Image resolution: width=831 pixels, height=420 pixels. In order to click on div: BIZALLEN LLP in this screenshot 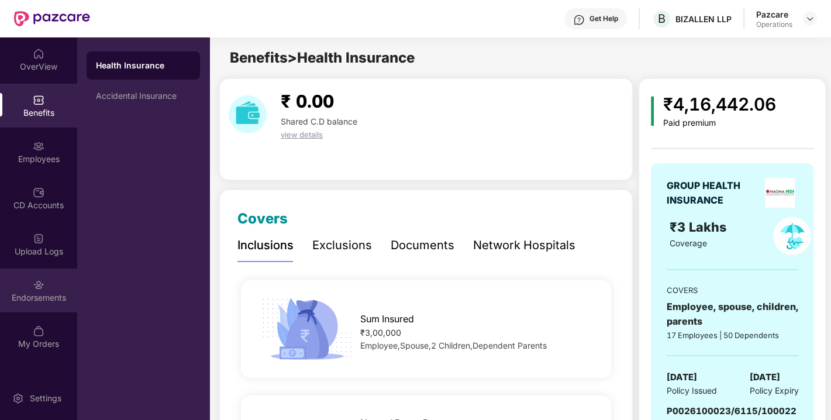, I will do `click(703, 19)`.